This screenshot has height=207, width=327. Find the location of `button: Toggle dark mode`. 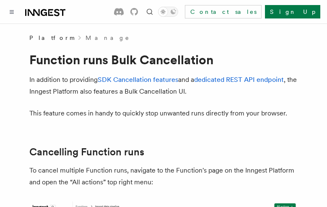

button: Toggle dark mode is located at coordinates (168, 12).